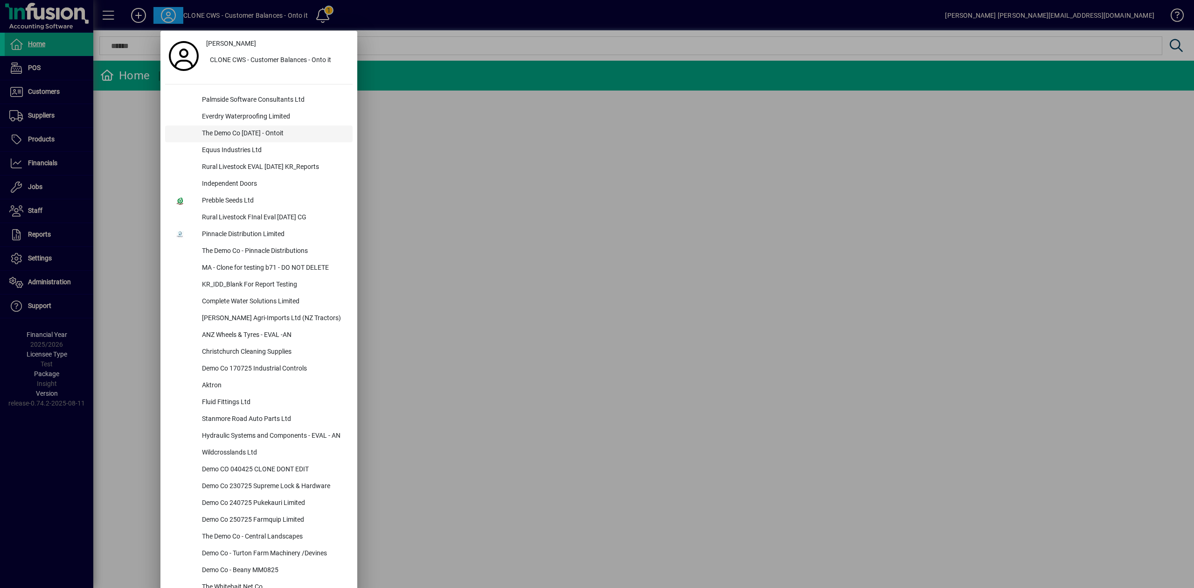 The width and height of the screenshot is (1194, 588). What do you see at coordinates (259, 285) in the screenshot?
I see `button: KR_IDD_Blank For Report Testing` at bounding box center [259, 285].